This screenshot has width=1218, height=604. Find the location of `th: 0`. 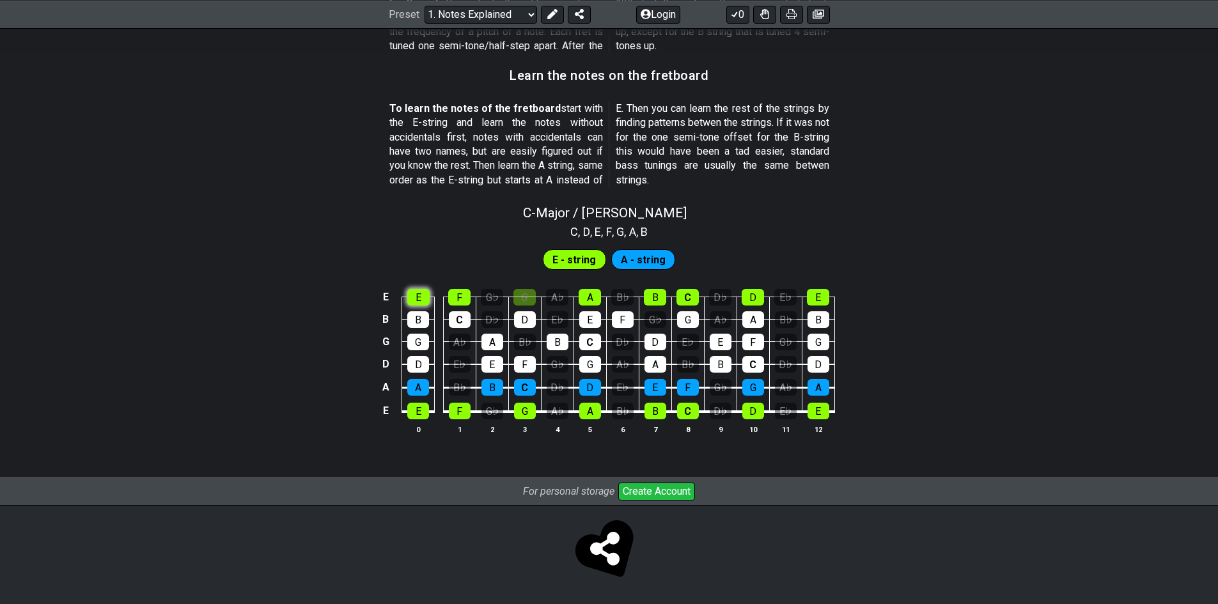

th: 0 is located at coordinates (418, 429).